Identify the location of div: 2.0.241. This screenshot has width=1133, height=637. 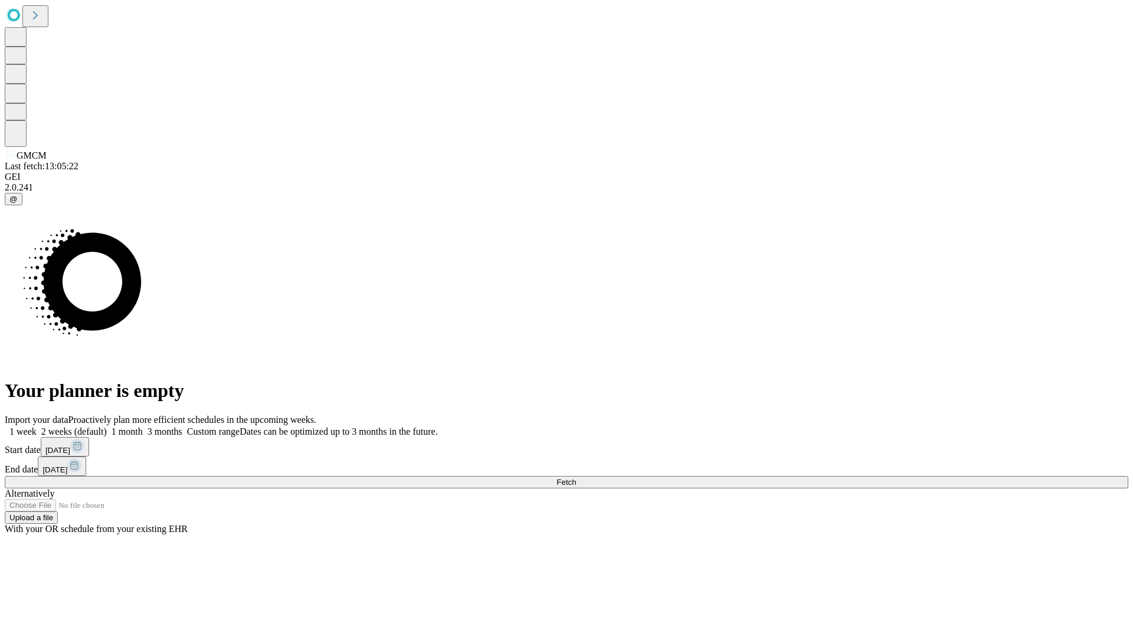
(567, 188).